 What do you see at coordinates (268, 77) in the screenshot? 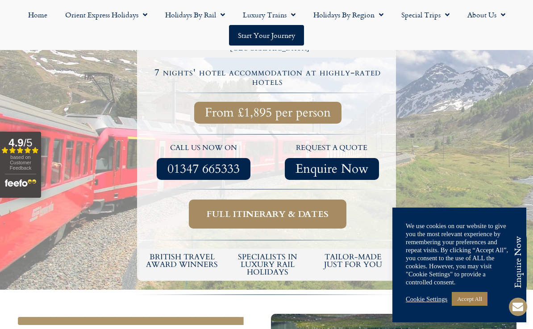
I see `h4: 7 nights' hotel accommodation at highly-rated hotels` at bounding box center [268, 77].